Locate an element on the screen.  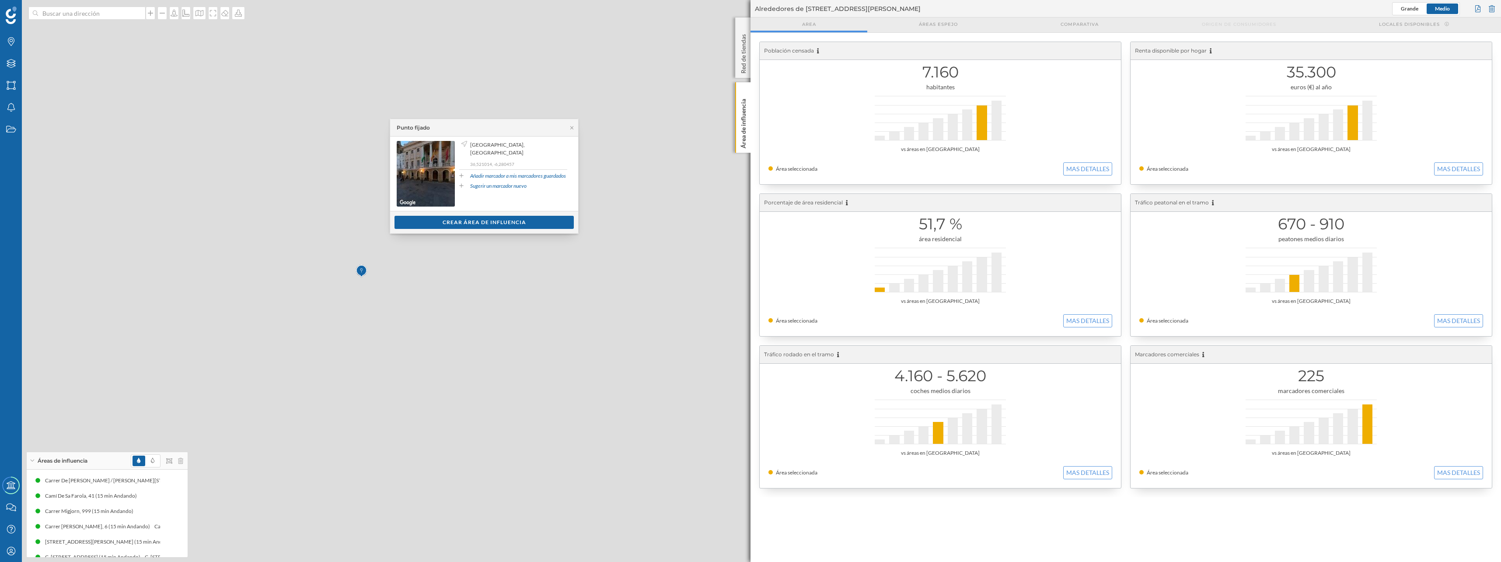
div: Carrer Migjorn, 999 (15 min Andando) is located at coordinates (91, 511).